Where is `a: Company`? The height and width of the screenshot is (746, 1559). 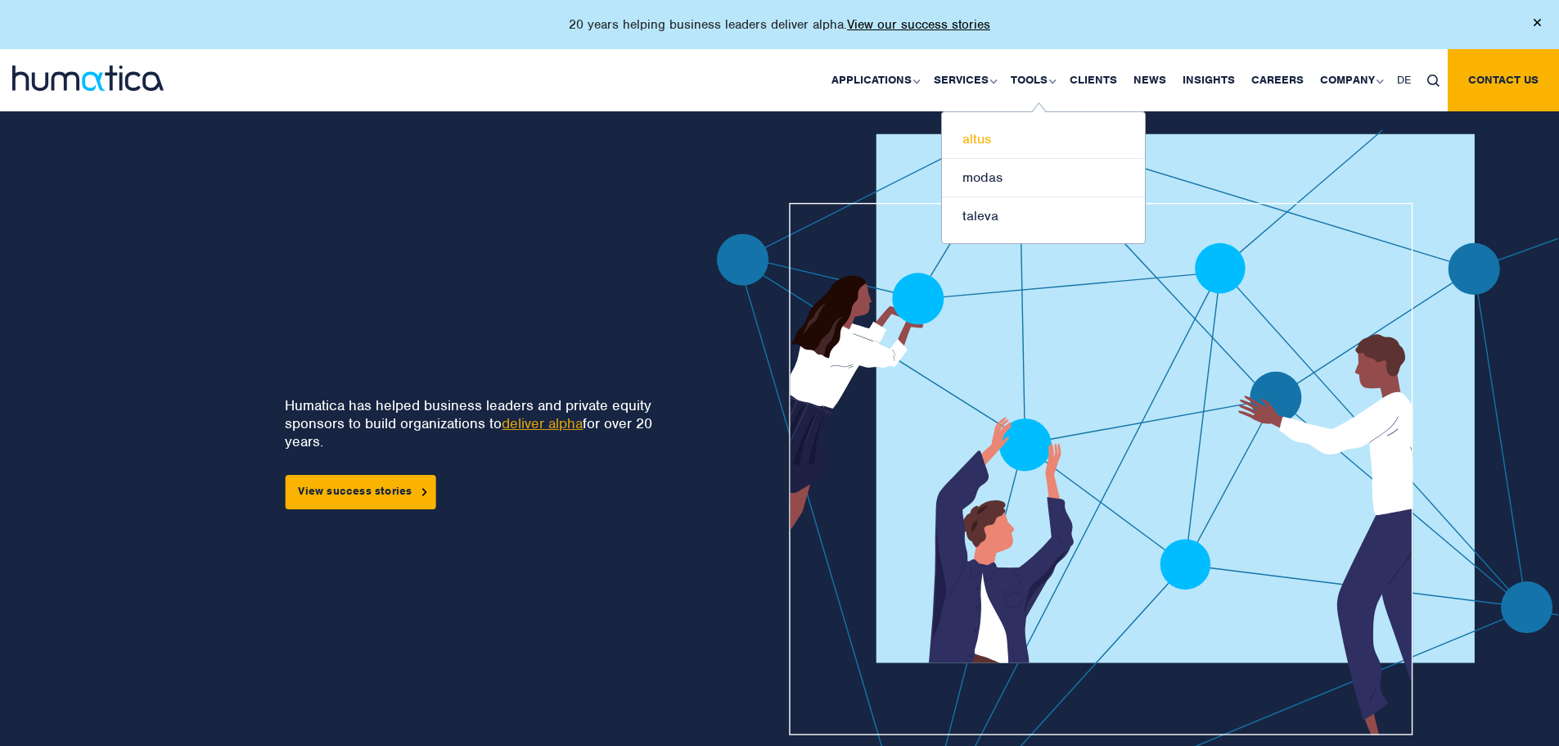
a: Company is located at coordinates (1350, 80).